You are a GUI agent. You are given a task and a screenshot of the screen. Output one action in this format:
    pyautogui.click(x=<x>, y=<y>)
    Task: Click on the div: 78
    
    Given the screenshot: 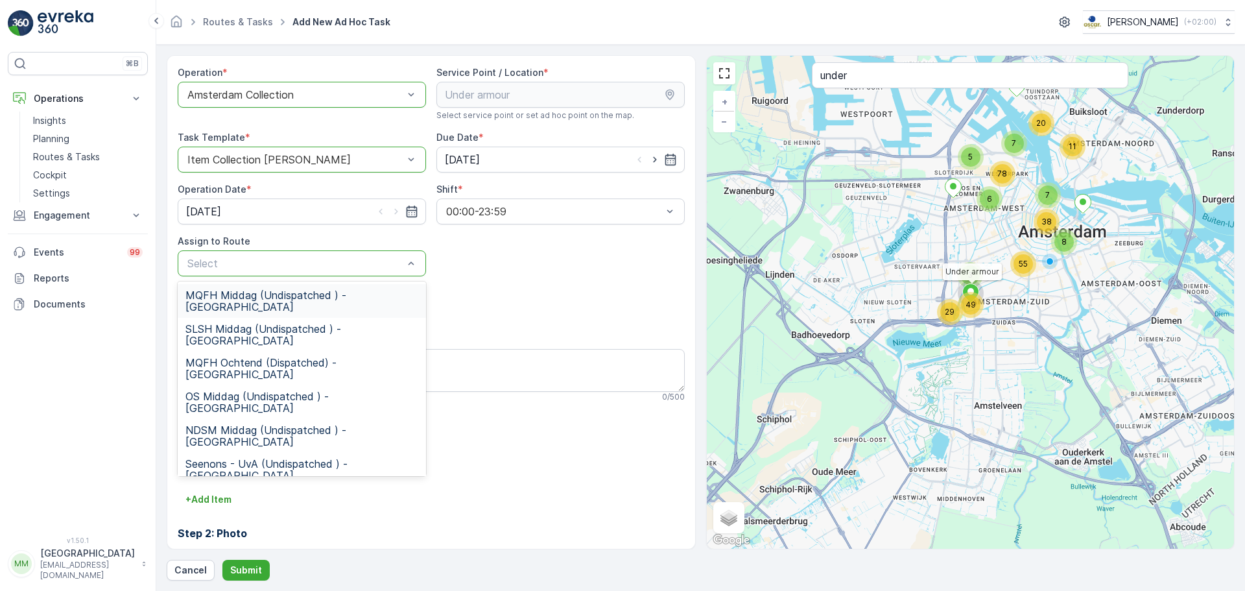 What is the action you would take?
    pyautogui.click(x=1002, y=174)
    